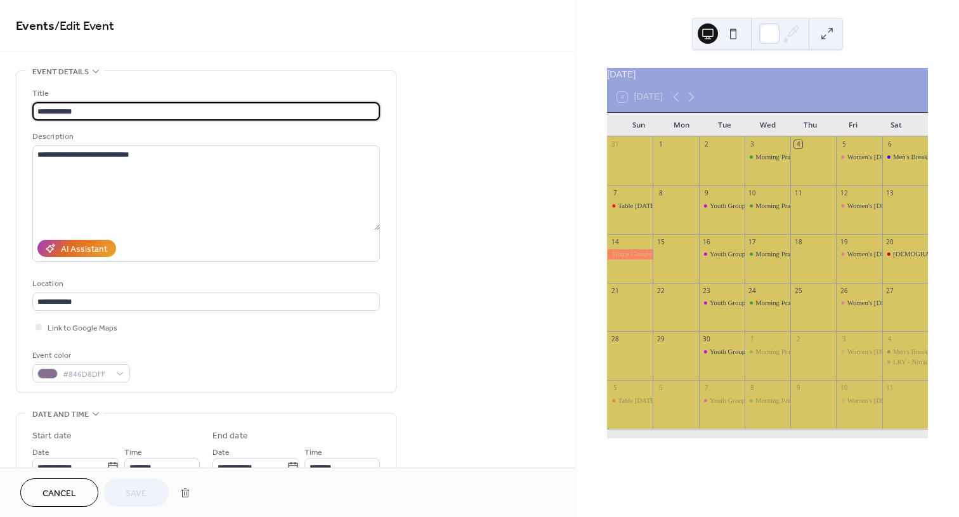  What do you see at coordinates (661, 242) in the screenshot?
I see `div: 15` at bounding box center [661, 242].